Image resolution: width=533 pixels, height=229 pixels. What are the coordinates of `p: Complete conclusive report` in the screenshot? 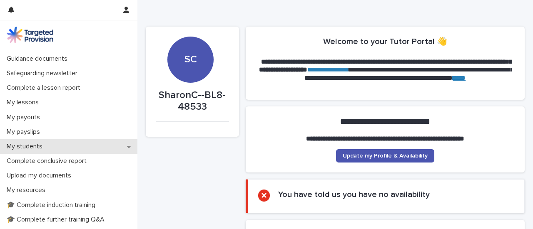 It's located at (48, 161).